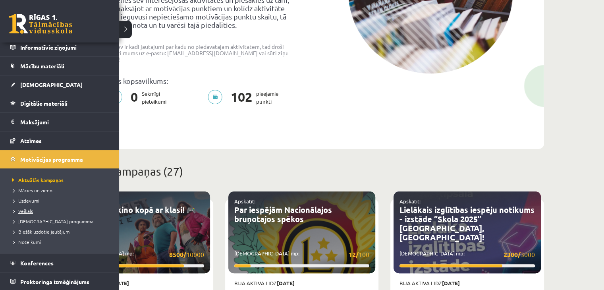 Image resolution: width=604 pixels, height=290 pixels. I want to click on span: Motivācijas programma, so click(52, 159).